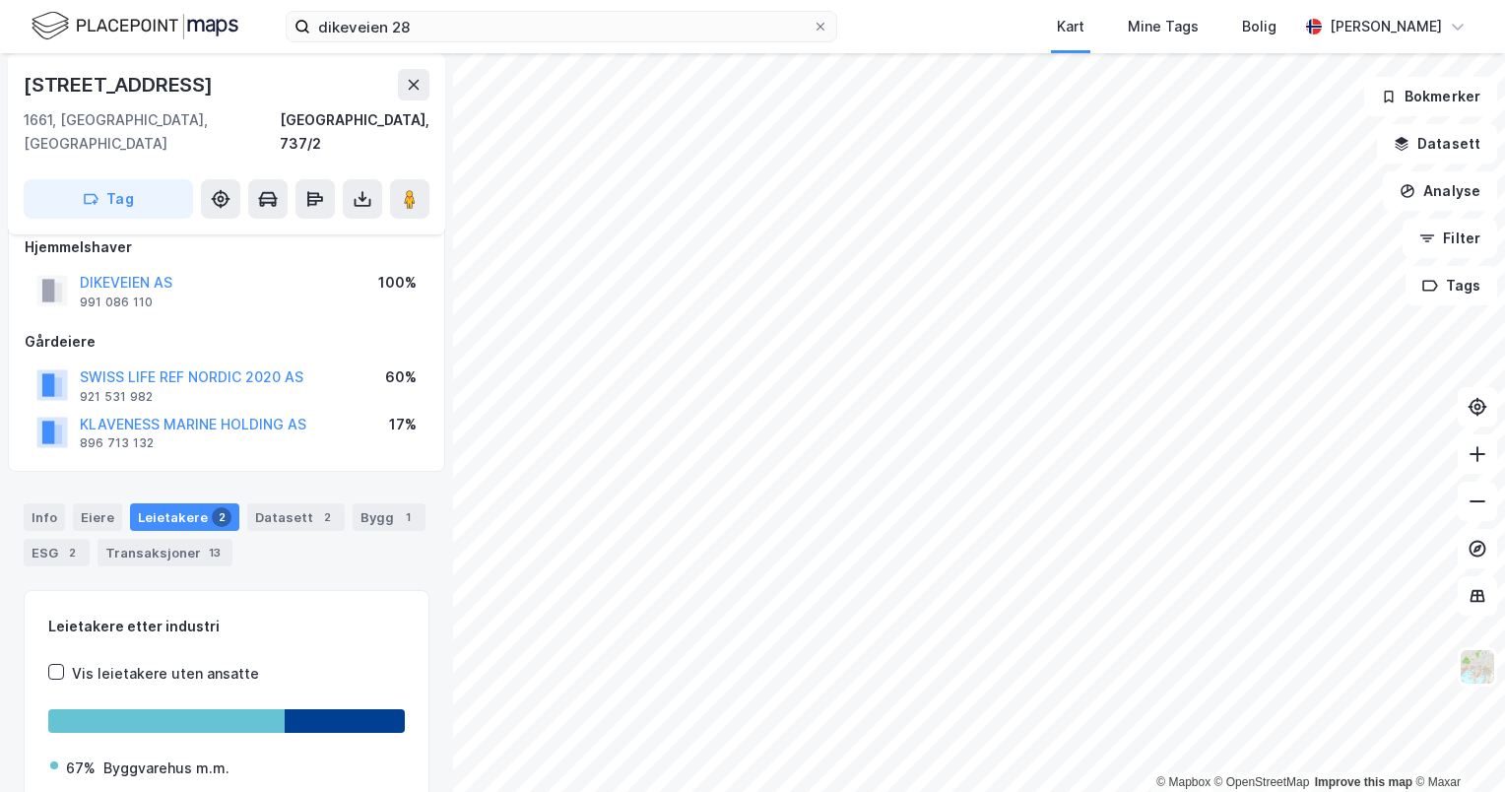 The image size is (1505, 792). I want to click on div: Bolig, so click(1259, 27).